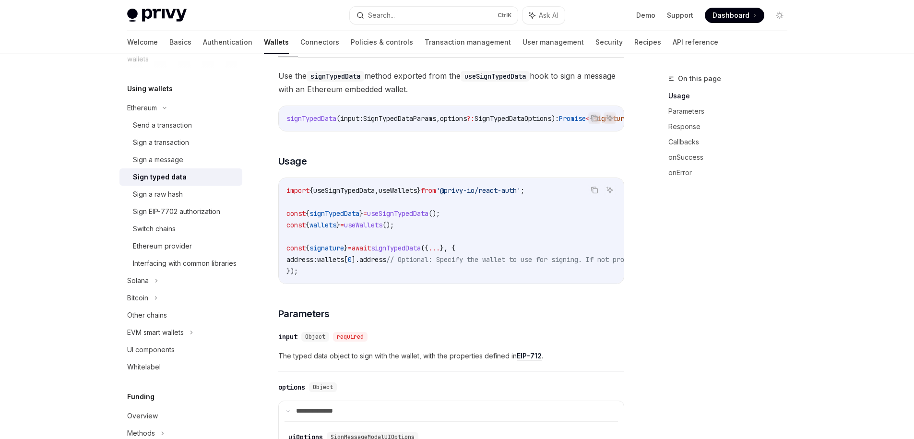  I want to click on div: Other chains, so click(147, 315).